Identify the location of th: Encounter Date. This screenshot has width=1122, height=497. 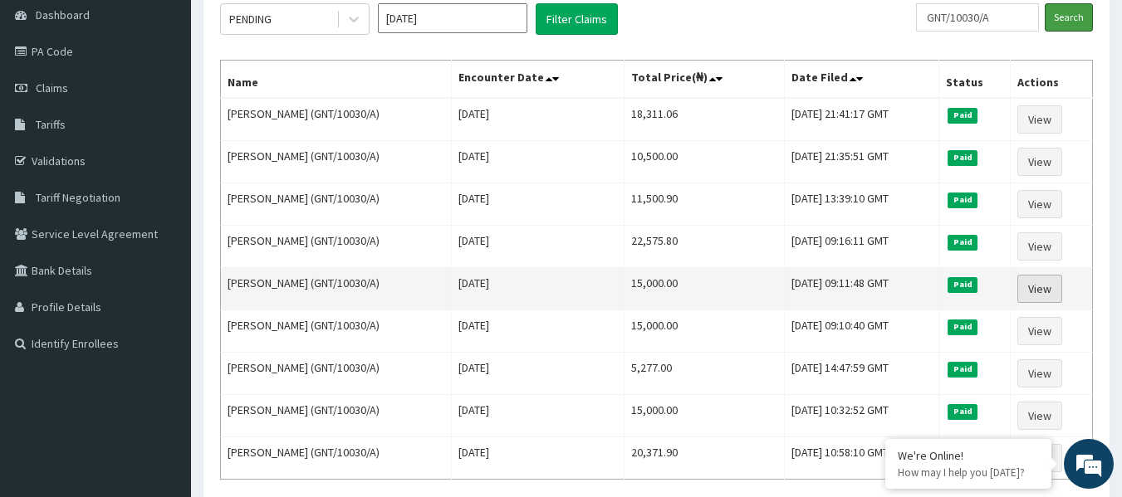
(537, 80).